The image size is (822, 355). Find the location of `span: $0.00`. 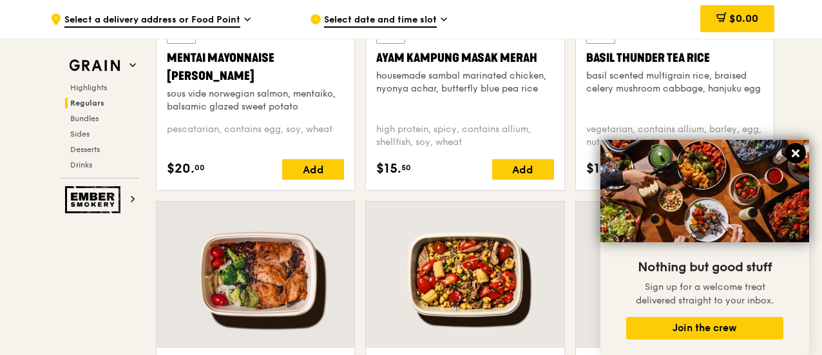

span: $0.00 is located at coordinates (743, 18).